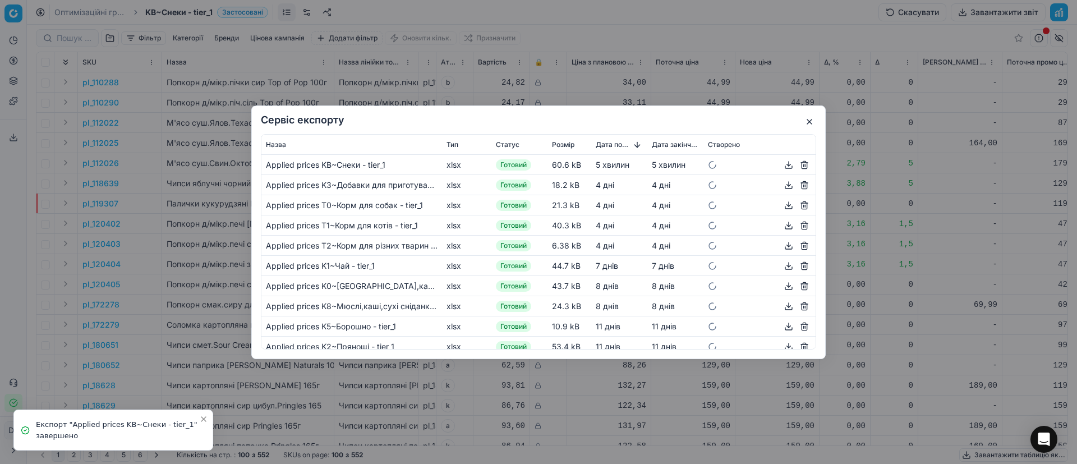 The width and height of the screenshot is (1077, 464). What do you see at coordinates (539, 120) in the screenshot?
I see `h2: Сервіс експорту` at bounding box center [539, 120].